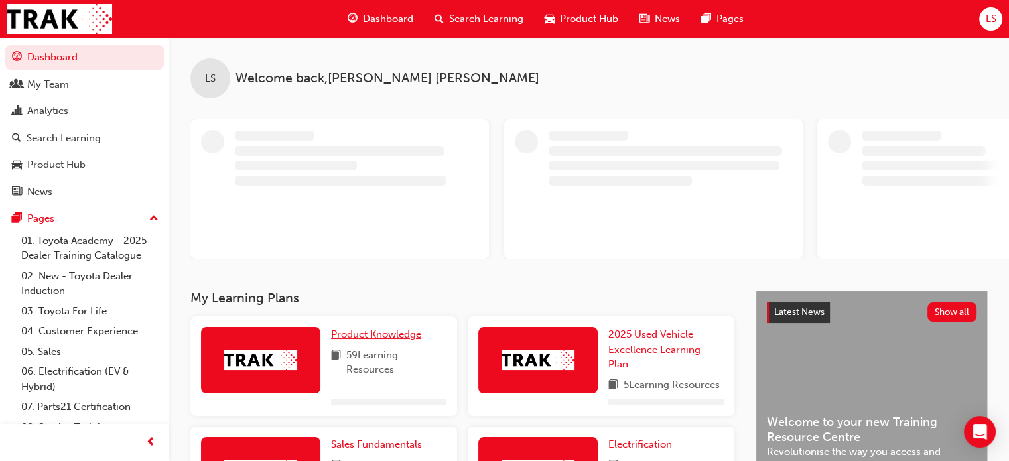 The height and width of the screenshot is (461, 1009). What do you see at coordinates (722, 19) in the screenshot?
I see `a: pages-iconPages` at bounding box center [722, 19].